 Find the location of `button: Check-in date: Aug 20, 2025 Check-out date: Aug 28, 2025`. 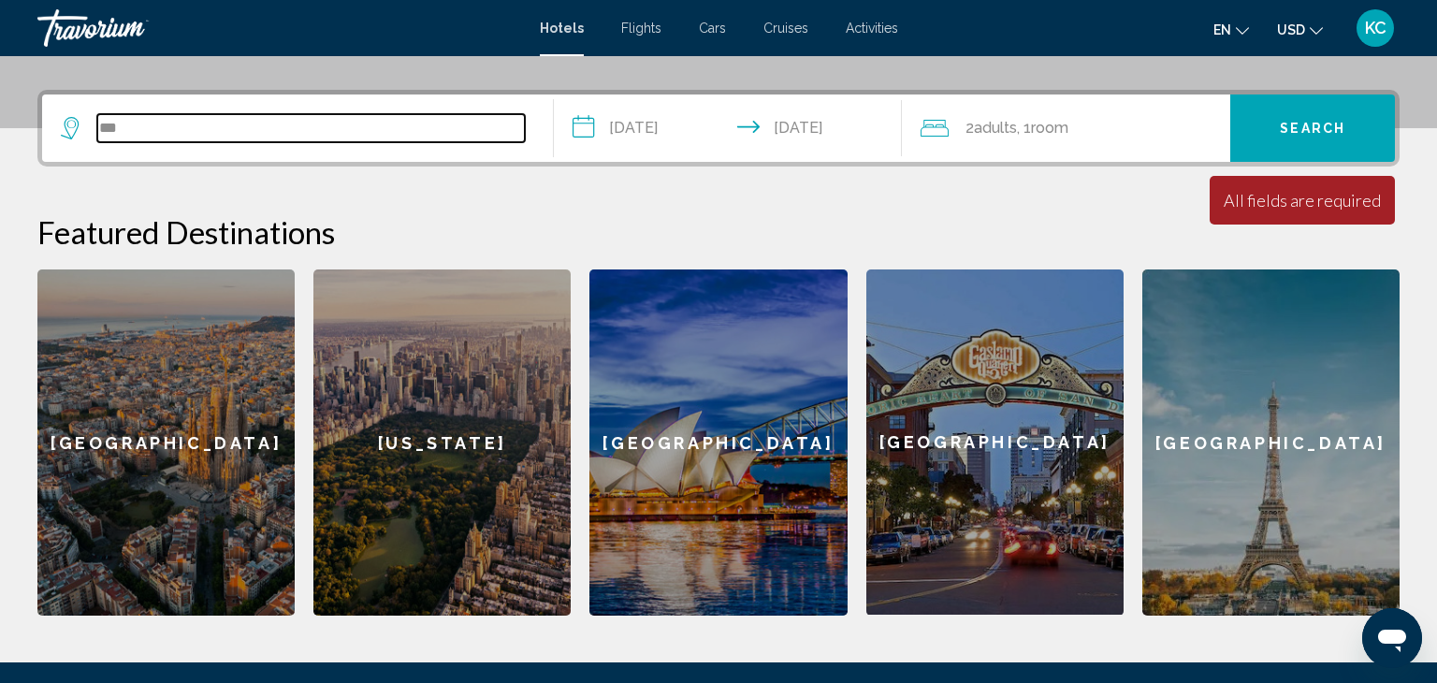

button: Check-in date: Aug 20, 2025 Check-out date: Aug 28, 2025 is located at coordinates (728, 128).